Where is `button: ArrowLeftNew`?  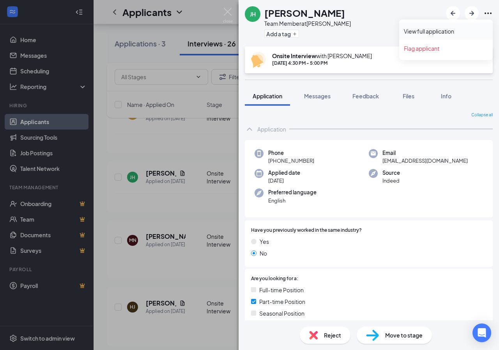 button: ArrowLeftNew is located at coordinates (453, 13).